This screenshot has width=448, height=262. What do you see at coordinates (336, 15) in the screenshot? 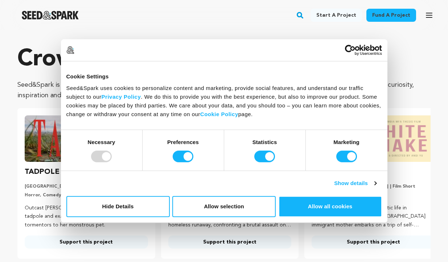
I see `a: Start a project` at bounding box center [336, 15].